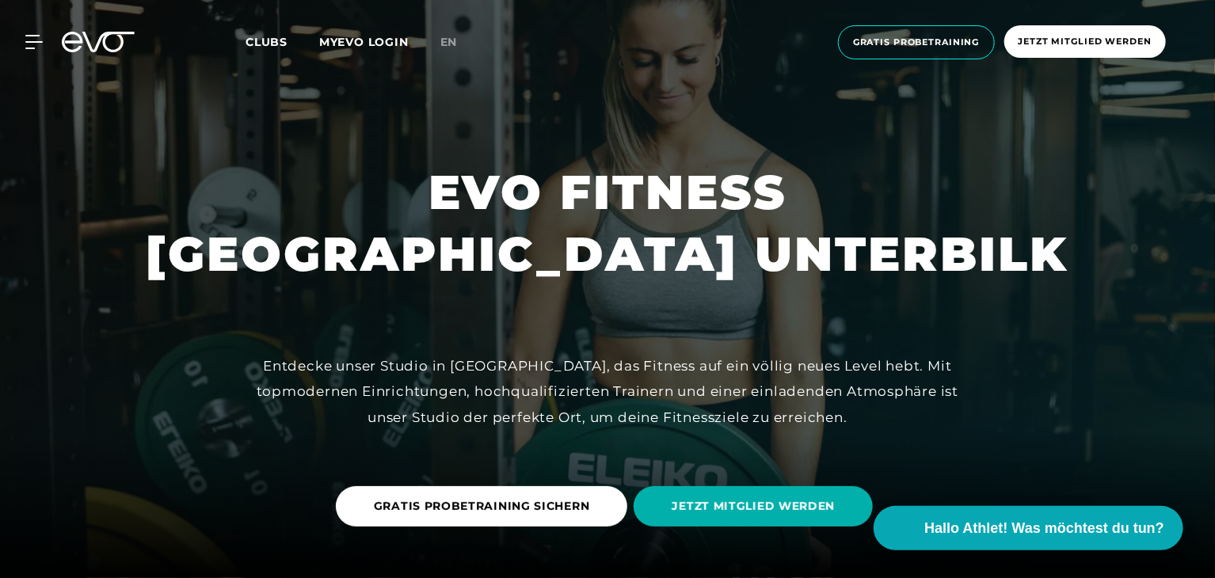  I want to click on span: en, so click(449, 42).